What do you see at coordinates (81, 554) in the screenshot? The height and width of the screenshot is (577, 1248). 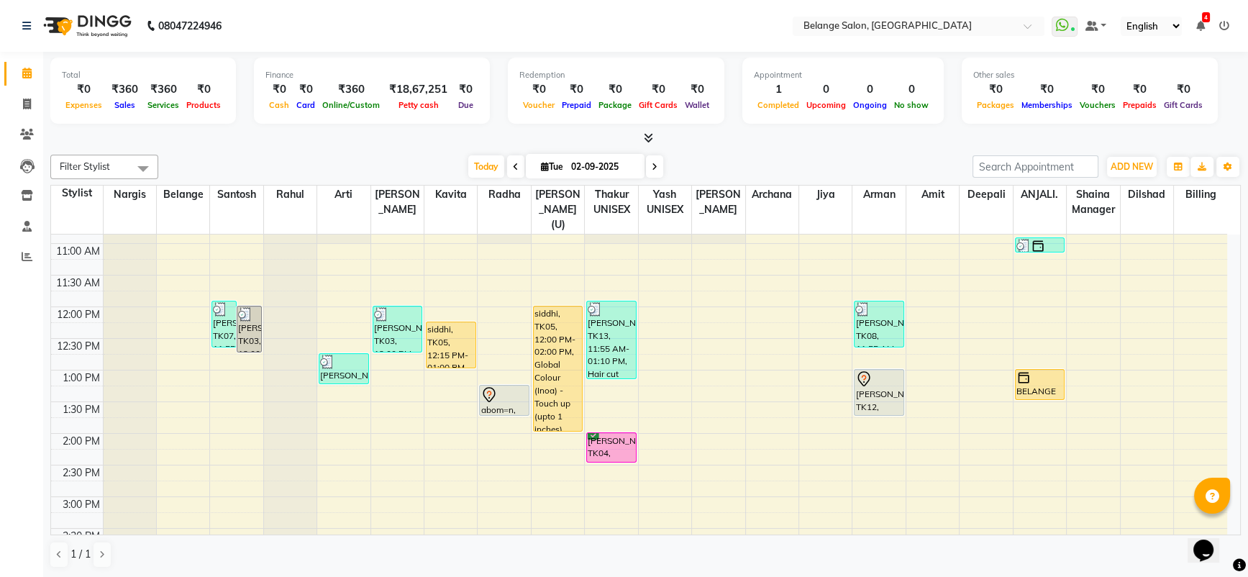 I see `span: 1 / 1` at bounding box center [81, 554].